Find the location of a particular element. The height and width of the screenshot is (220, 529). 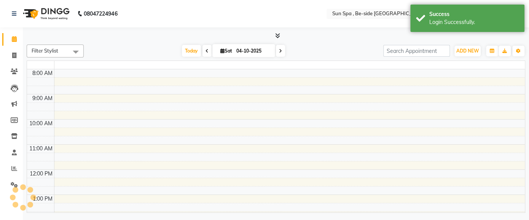

div: 11:00 AM is located at coordinates (41, 148).